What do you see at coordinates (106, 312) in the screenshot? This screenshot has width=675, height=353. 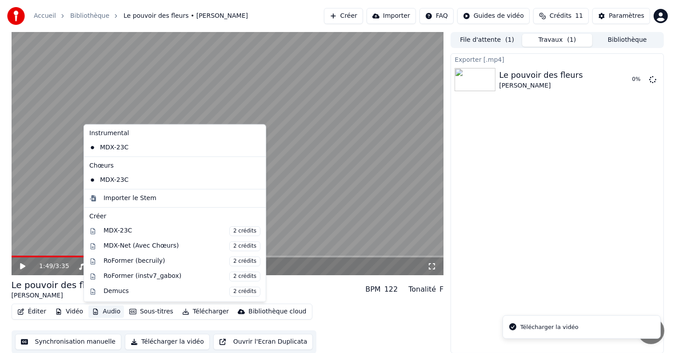 I see `button: Audio` at bounding box center [106, 312].